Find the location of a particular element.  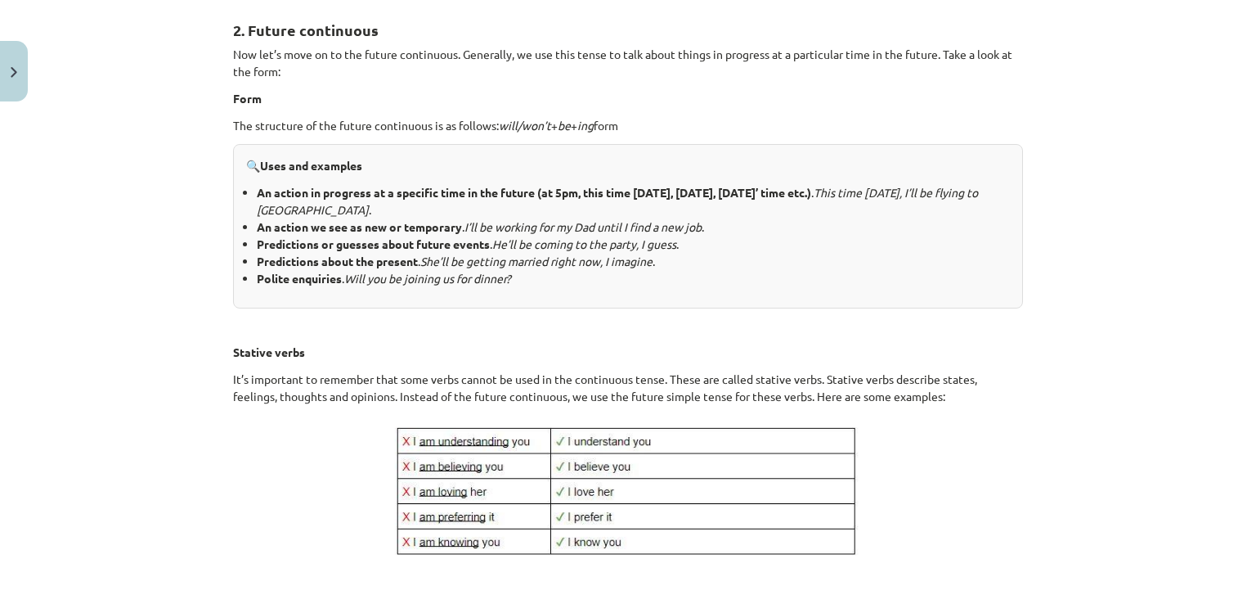

strong: 2. Future continuous is located at coordinates (306, 29).